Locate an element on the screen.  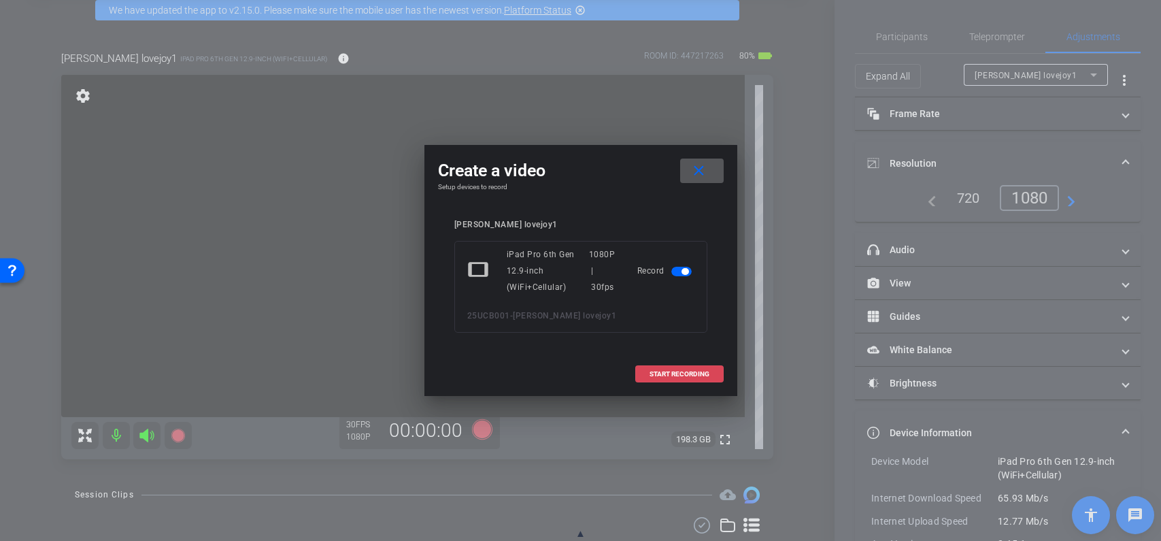
mat-icon: close is located at coordinates (698, 171).